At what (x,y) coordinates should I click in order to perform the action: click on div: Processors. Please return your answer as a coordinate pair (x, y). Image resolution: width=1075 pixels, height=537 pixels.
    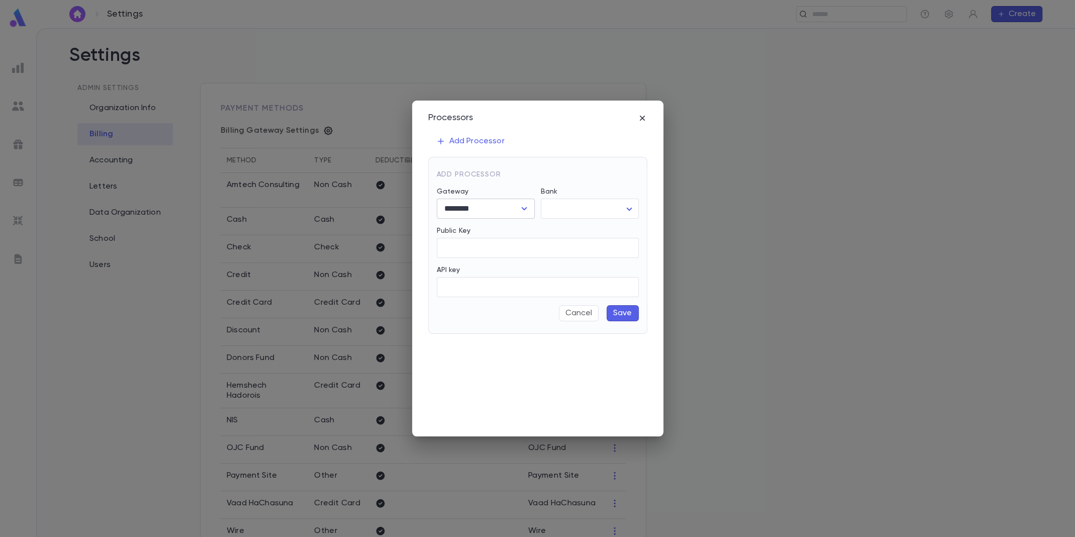
    Looking at the image, I should click on (451, 118).